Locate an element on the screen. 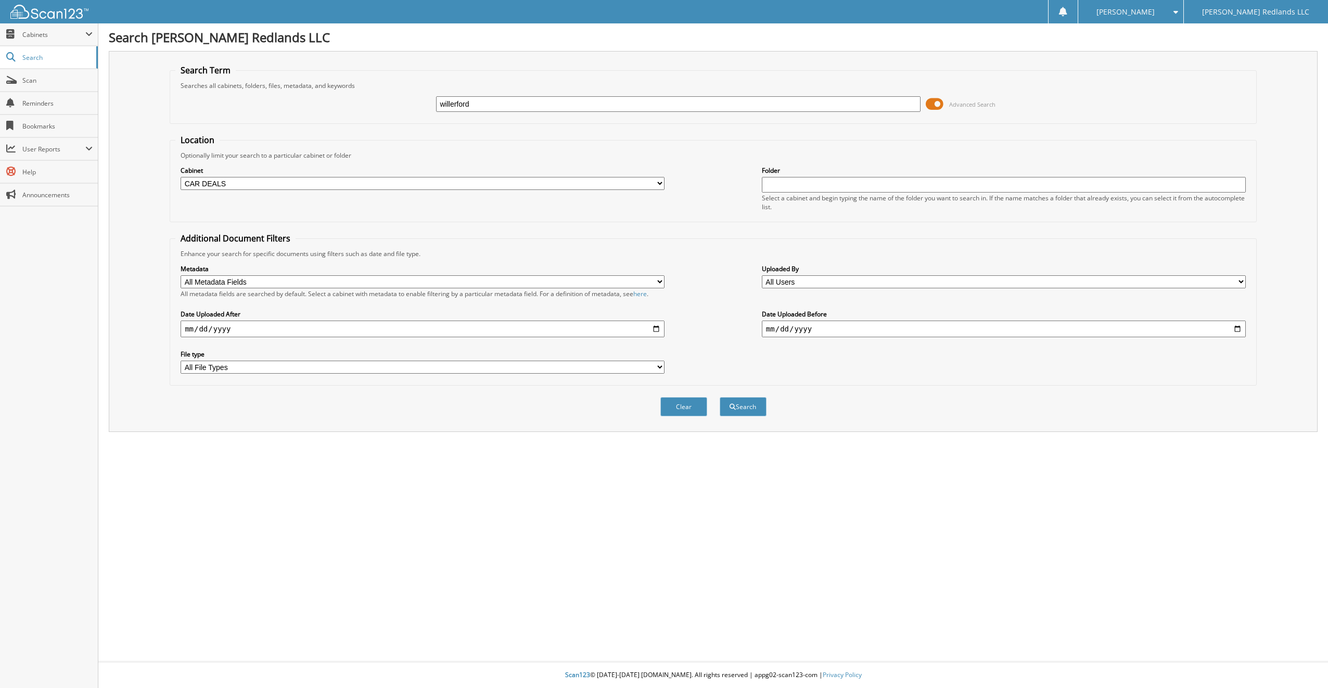 The width and height of the screenshot is (1328, 688). label: Folder is located at coordinates (1004, 170).